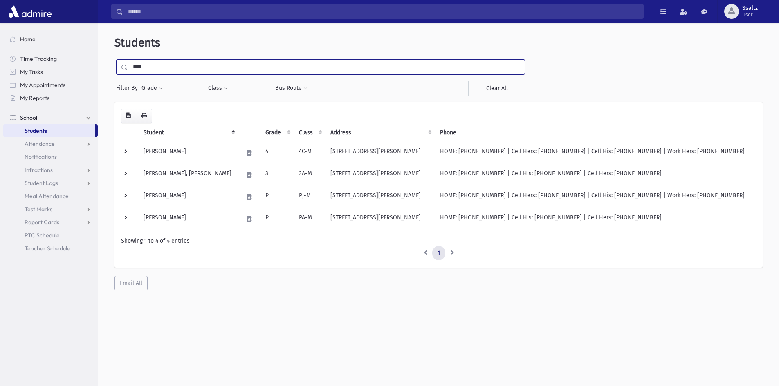 The image size is (779, 386). I want to click on th: Student: activate to sort column descending, so click(188, 133).